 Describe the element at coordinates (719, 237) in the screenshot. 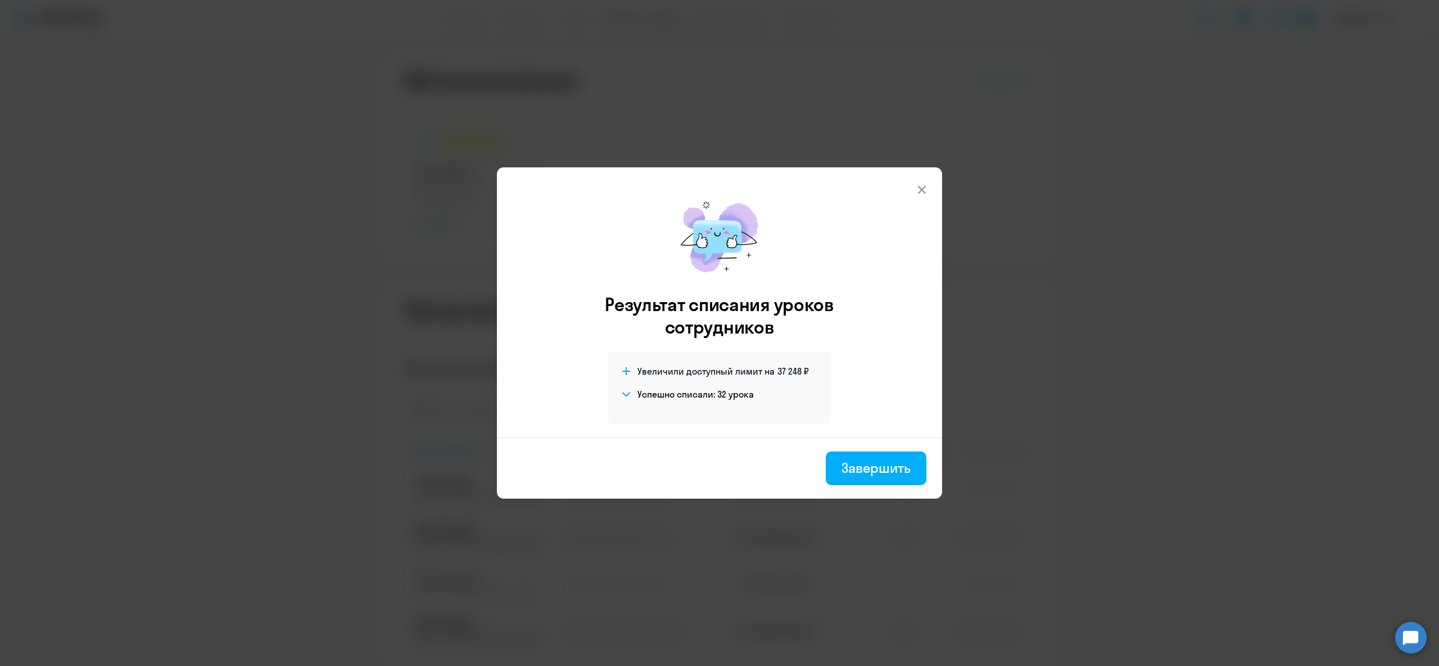

I see `img: mirage-message.png` at that location.